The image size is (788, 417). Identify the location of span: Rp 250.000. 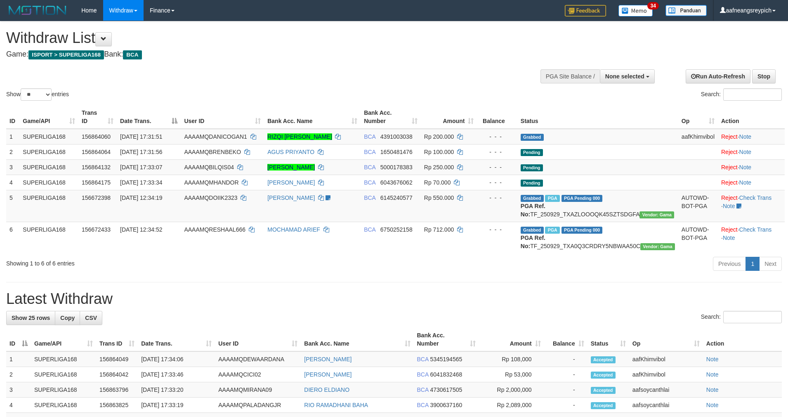
(439, 167).